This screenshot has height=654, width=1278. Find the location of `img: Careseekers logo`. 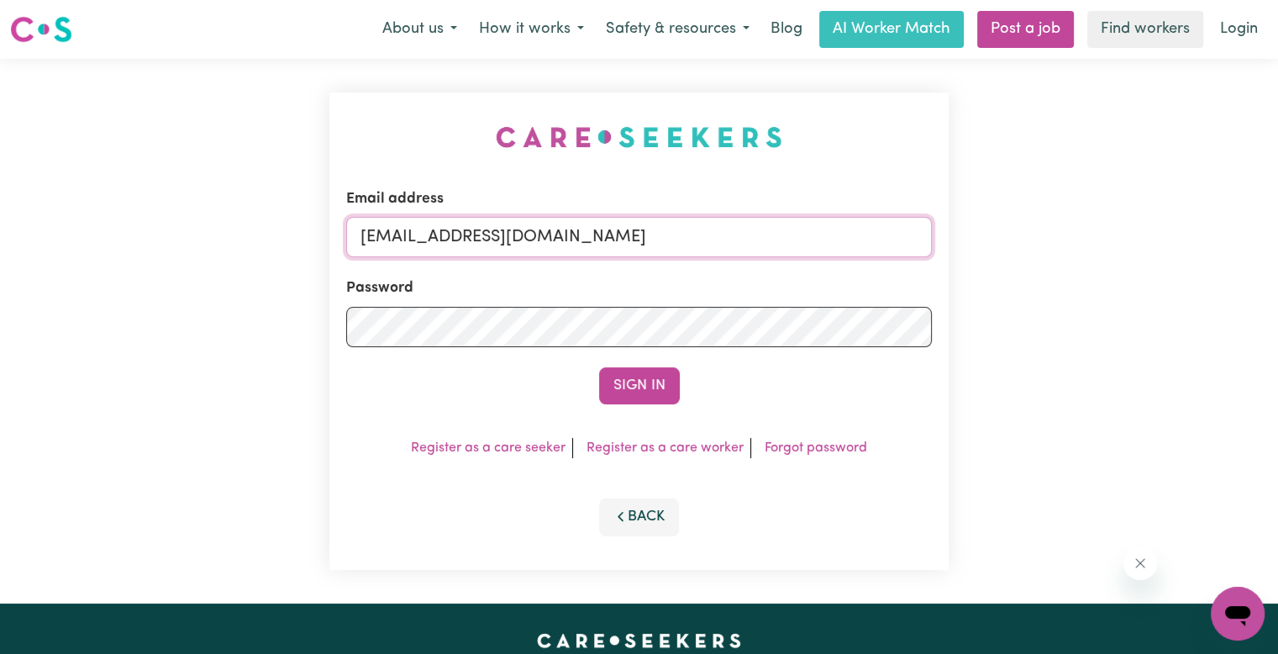

img: Careseekers logo is located at coordinates (41, 29).